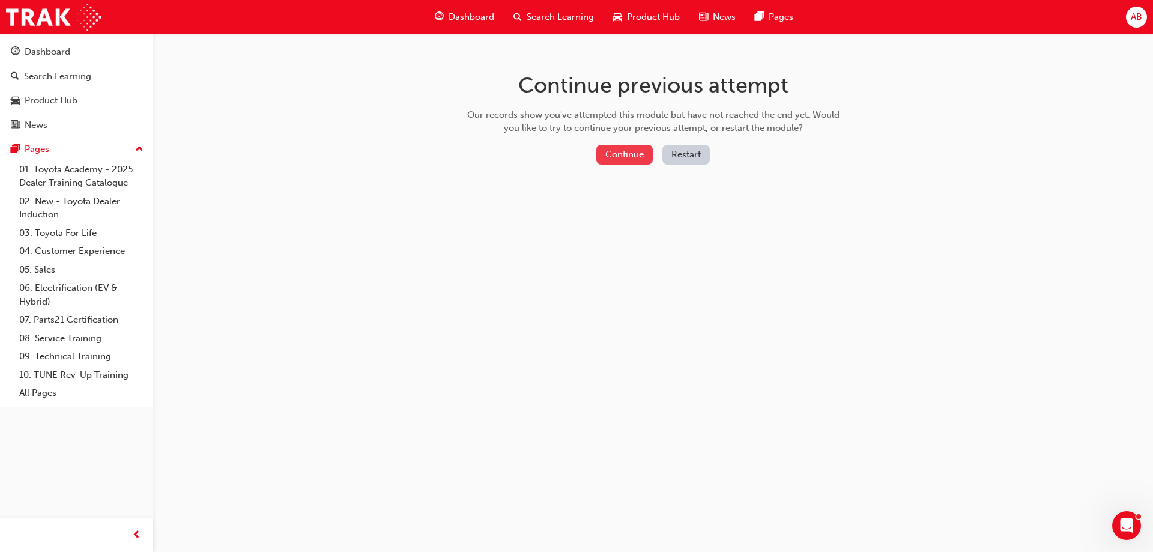 This screenshot has width=1153, height=552. I want to click on button: DashboardSearch LearningProduct HubNews, so click(76, 88).